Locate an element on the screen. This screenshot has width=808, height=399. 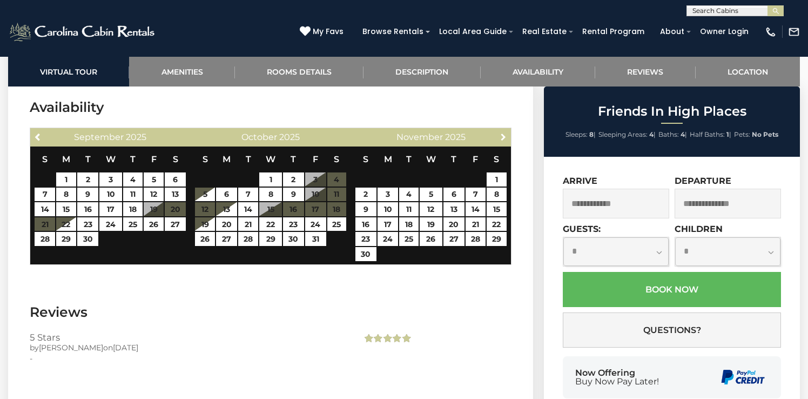
a: 10 is located at coordinates (388, 209).